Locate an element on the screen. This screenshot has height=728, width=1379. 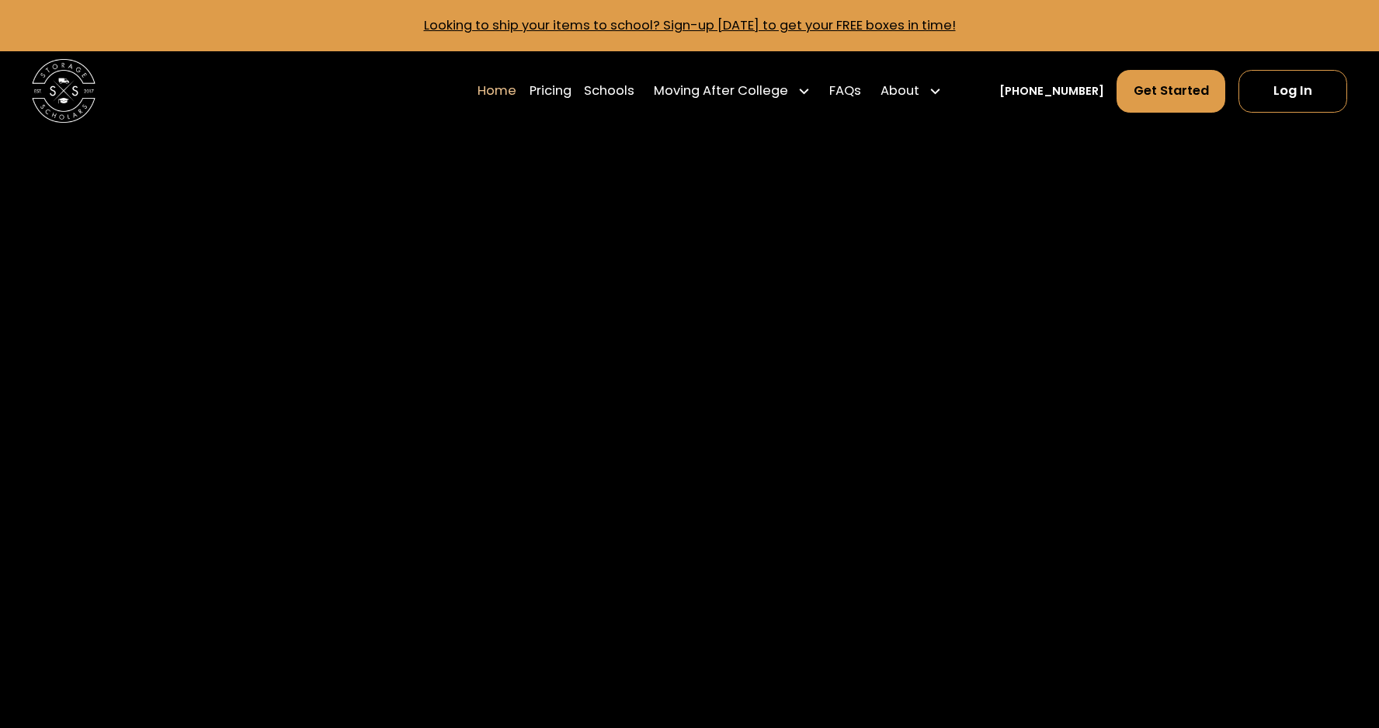
a: Home is located at coordinates (497, 92).